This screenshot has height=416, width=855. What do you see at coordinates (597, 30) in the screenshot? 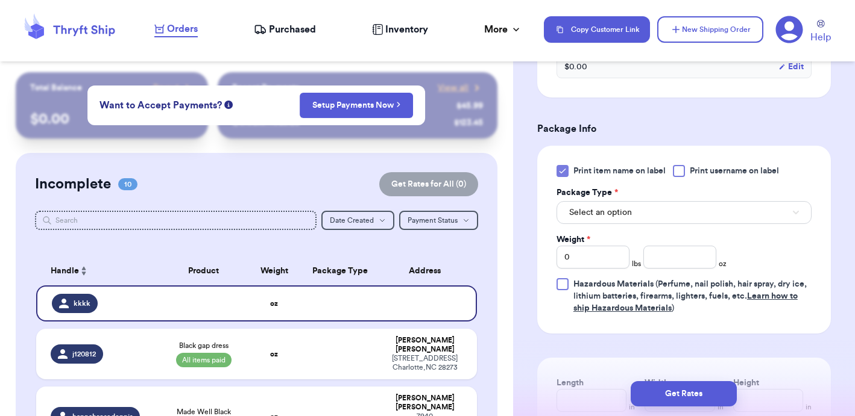
I see `button: Copy Customer Link` at bounding box center [597, 30].